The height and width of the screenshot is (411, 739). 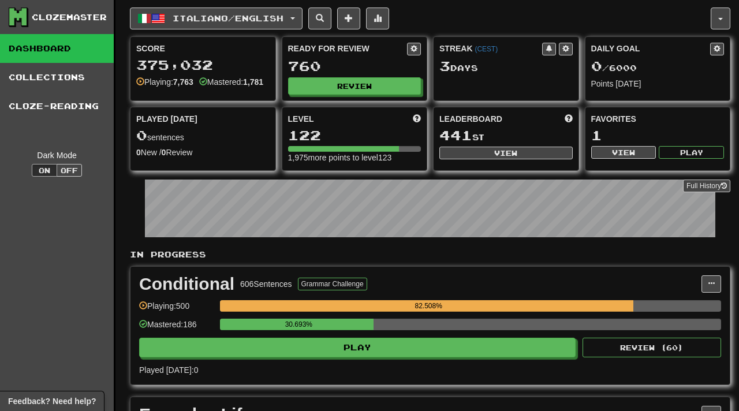 I want to click on p: In Progress, so click(x=430, y=255).